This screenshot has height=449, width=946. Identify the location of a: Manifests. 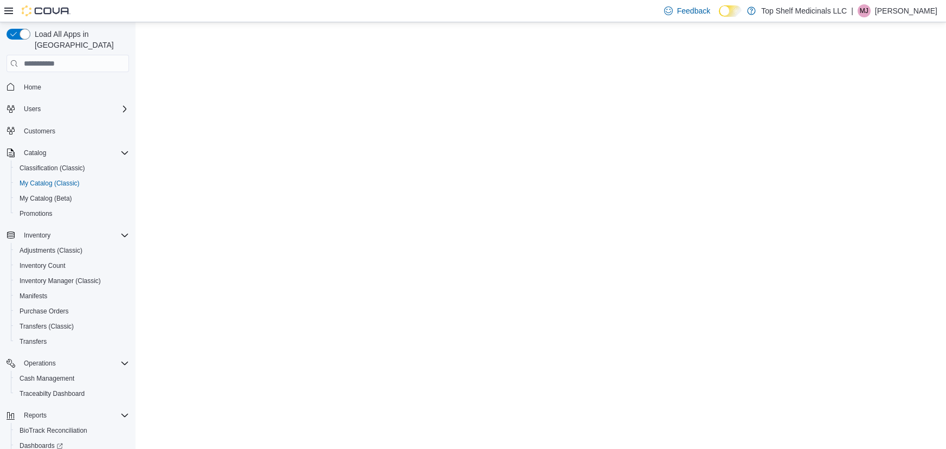
(33, 296).